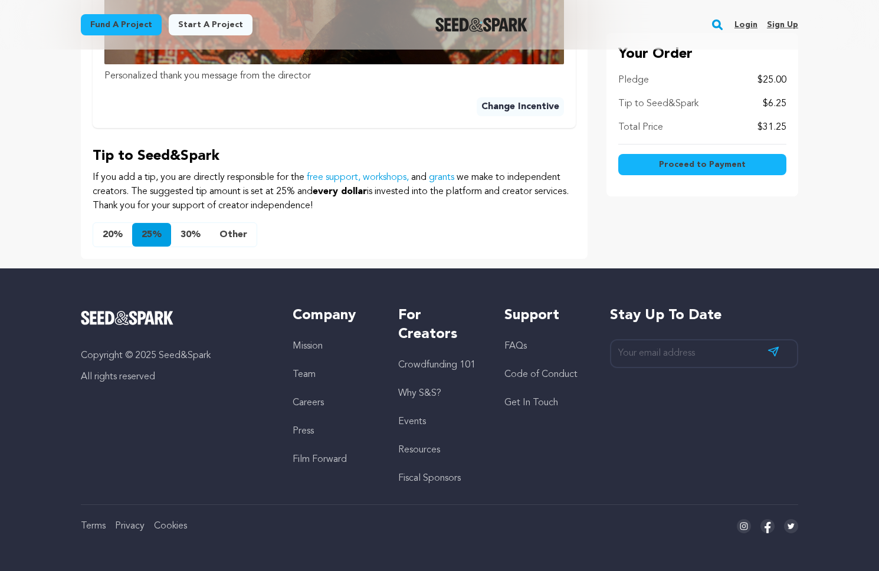  What do you see at coordinates (771, 80) in the screenshot?
I see `p: $25.00` at bounding box center [771, 80].